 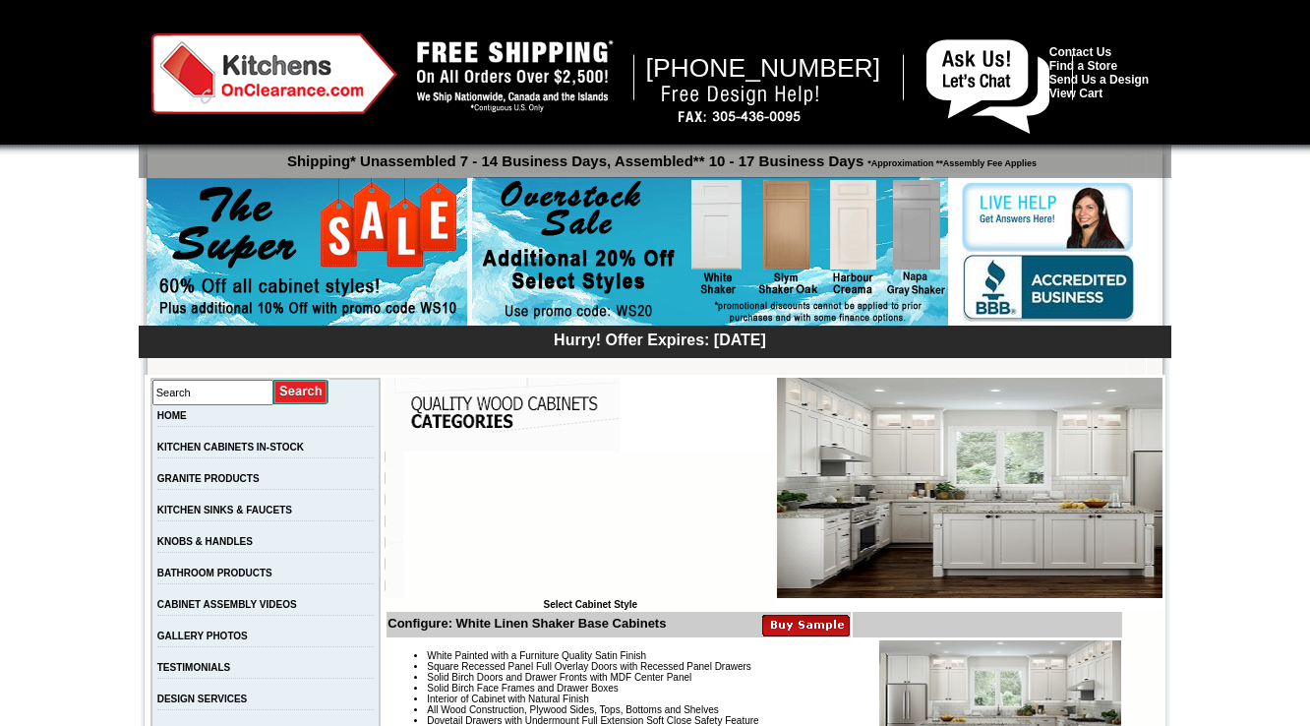 What do you see at coordinates (1099, 80) in the screenshot?
I see `a: Send Us a Design` at bounding box center [1099, 80].